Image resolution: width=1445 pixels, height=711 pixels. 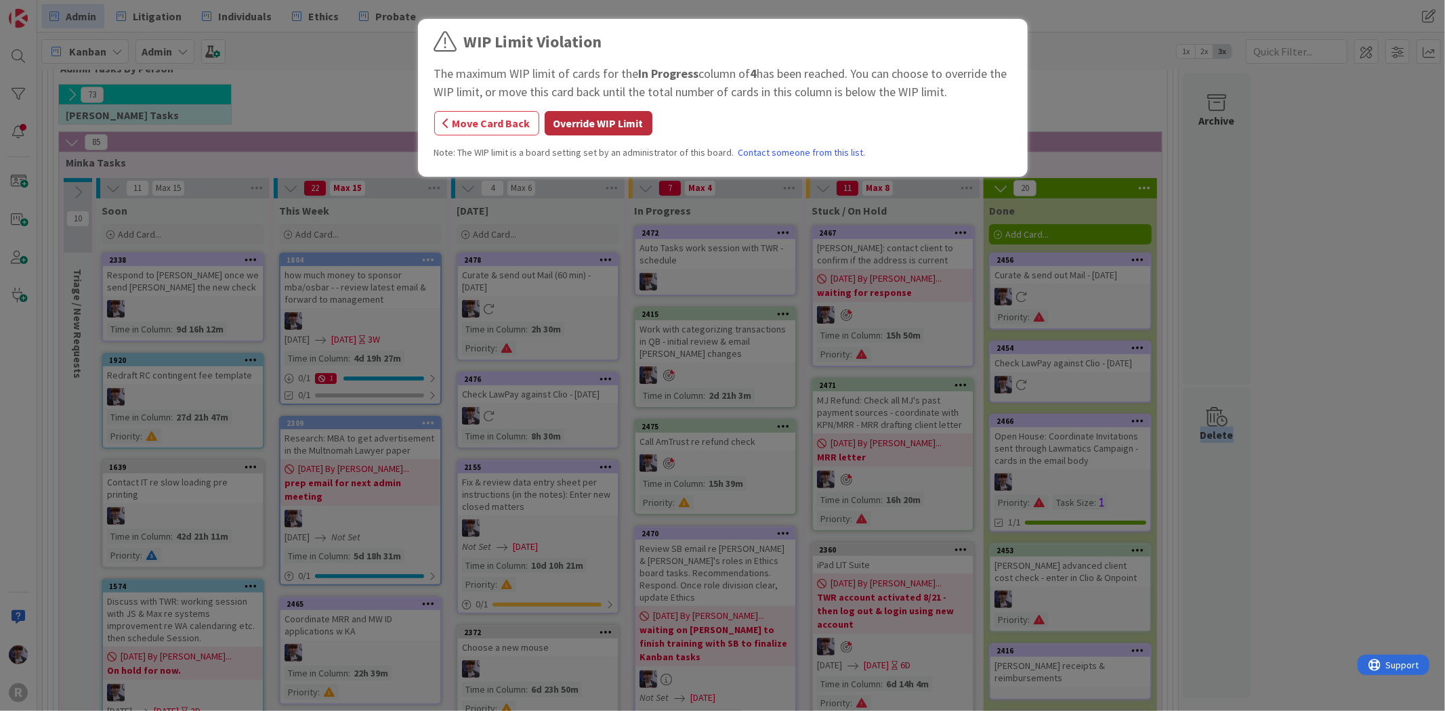 What do you see at coordinates (598, 123) in the screenshot?
I see `button: Override WIP Limit` at bounding box center [598, 123].